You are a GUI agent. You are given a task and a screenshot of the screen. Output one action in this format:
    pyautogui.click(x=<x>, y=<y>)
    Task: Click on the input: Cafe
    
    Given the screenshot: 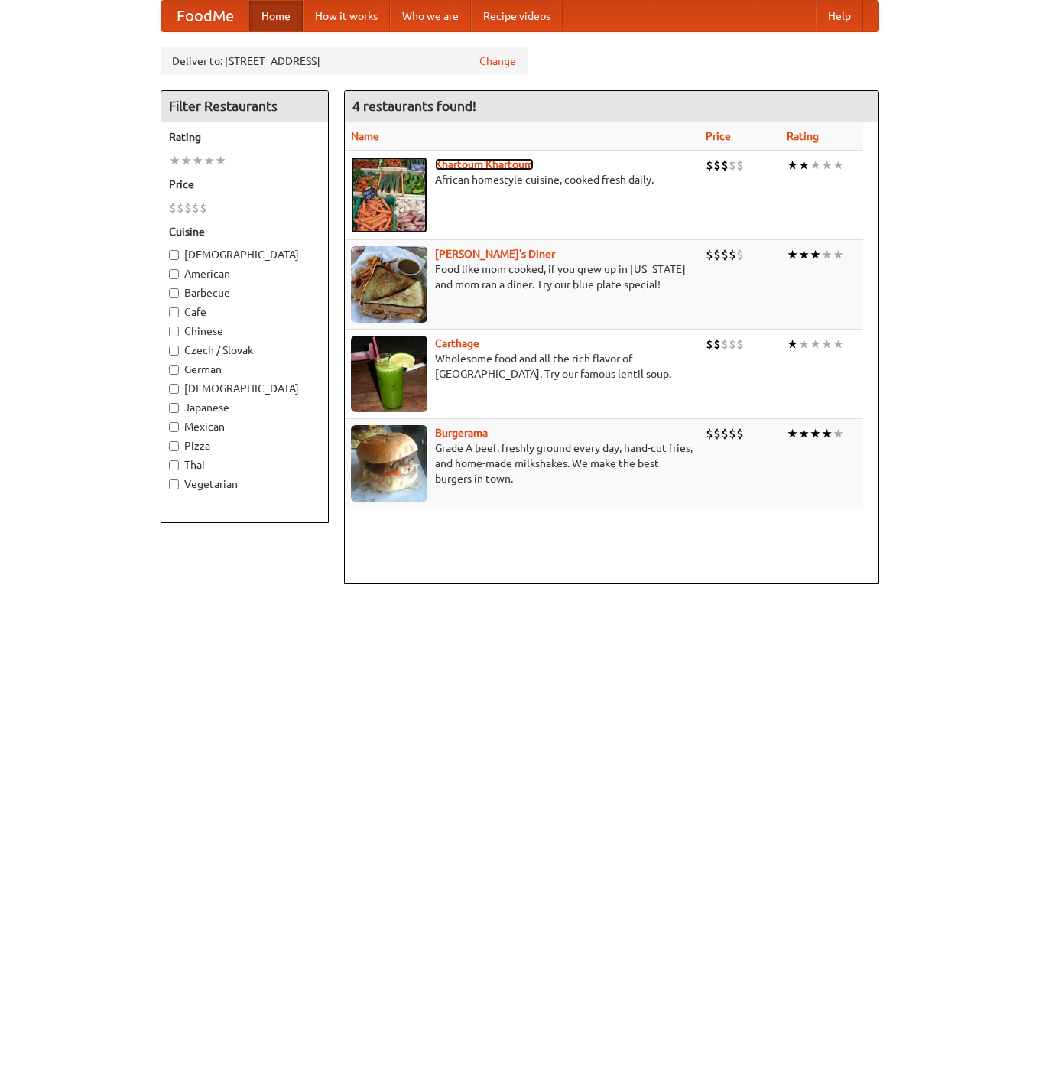 What is the action you would take?
    pyautogui.click(x=174, y=312)
    